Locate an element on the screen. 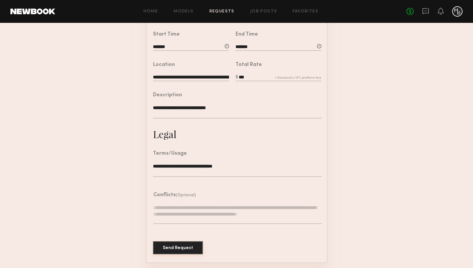 This screenshot has height=268, width=473. div: Description is located at coordinates (167, 95).